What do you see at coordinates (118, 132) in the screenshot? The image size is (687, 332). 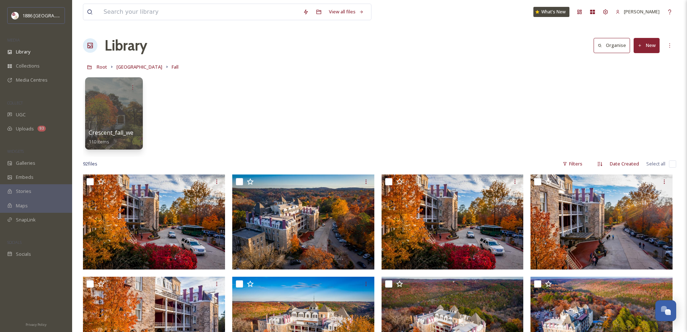 I see `span: Crescent_fall_webfiles` at bounding box center [118, 132].